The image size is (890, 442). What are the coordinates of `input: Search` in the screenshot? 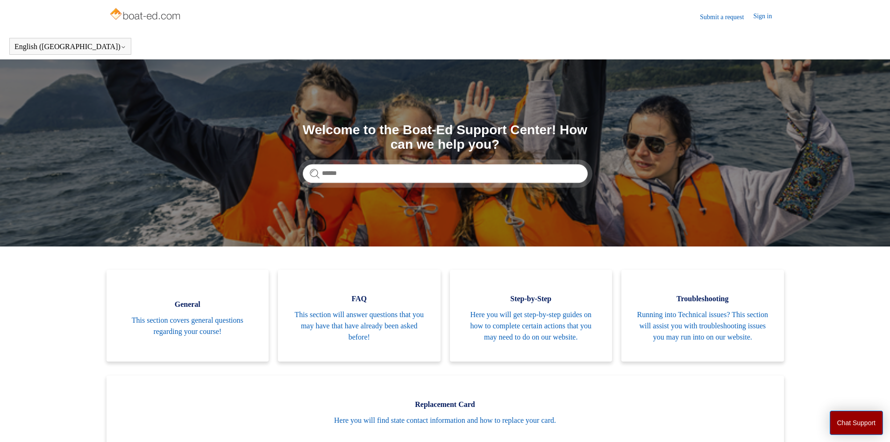 It's located at (445, 173).